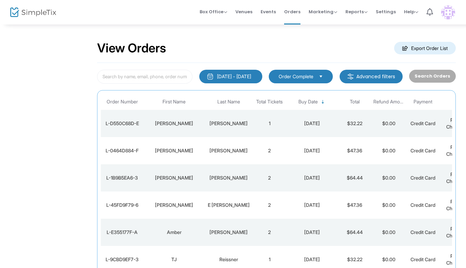 The height and width of the screenshot is (268, 466). What do you see at coordinates (229, 205) in the screenshot?
I see `div: E Grimes` at bounding box center [229, 205].